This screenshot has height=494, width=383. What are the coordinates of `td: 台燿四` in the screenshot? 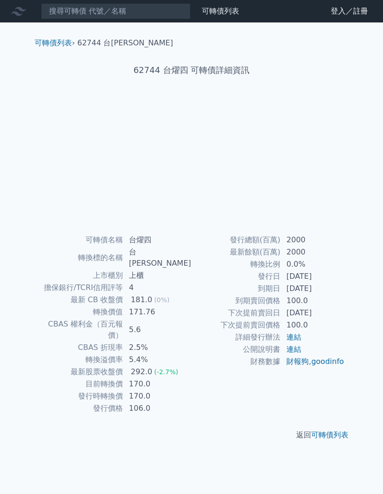 It's located at (158, 240).